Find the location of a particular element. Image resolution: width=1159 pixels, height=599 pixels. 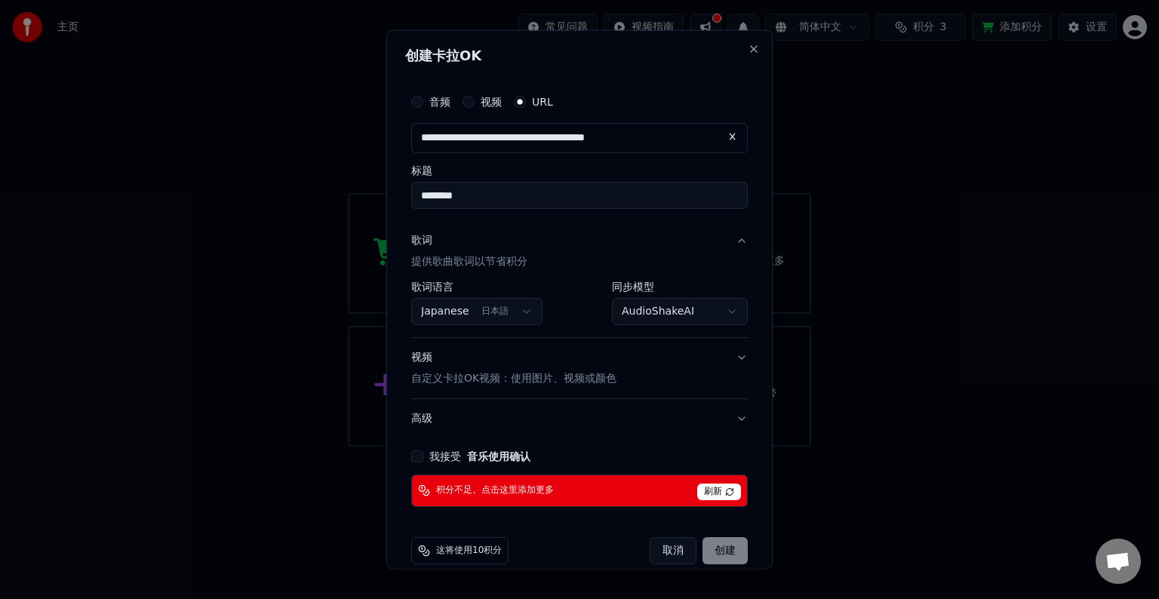

label: 标题 is located at coordinates (579, 171).